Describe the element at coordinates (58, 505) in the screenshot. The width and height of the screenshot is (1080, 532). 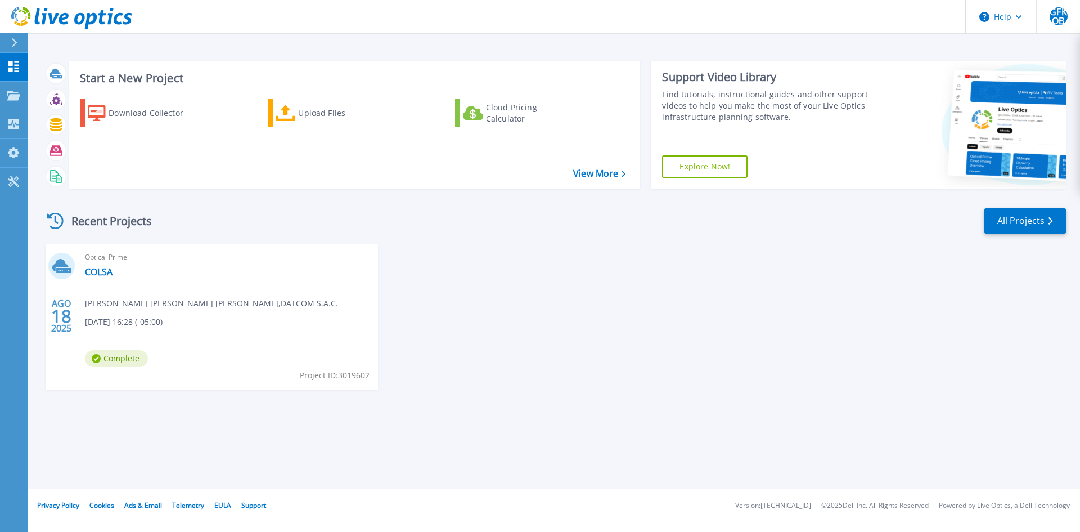
I see `a: Privacy Policy` at that location.